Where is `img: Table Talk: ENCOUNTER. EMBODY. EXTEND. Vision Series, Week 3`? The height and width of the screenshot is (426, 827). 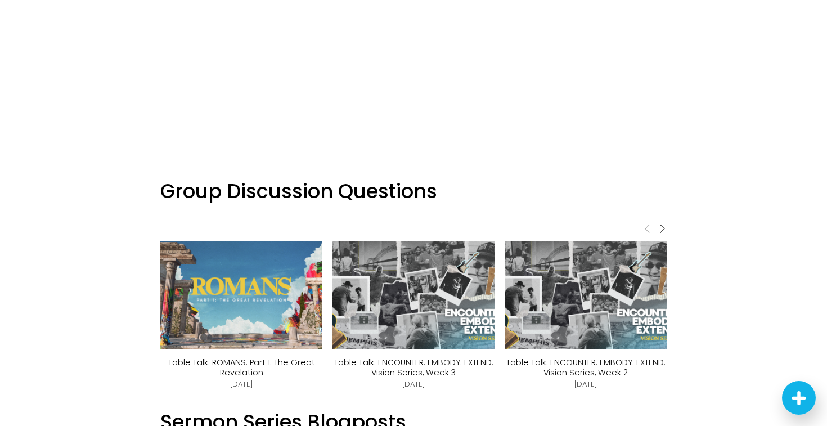
img: Table Talk: ENCOUNTER. EMBODY. EXTEND. Vision Series, Week 3 is located at coordinates (413, 295).